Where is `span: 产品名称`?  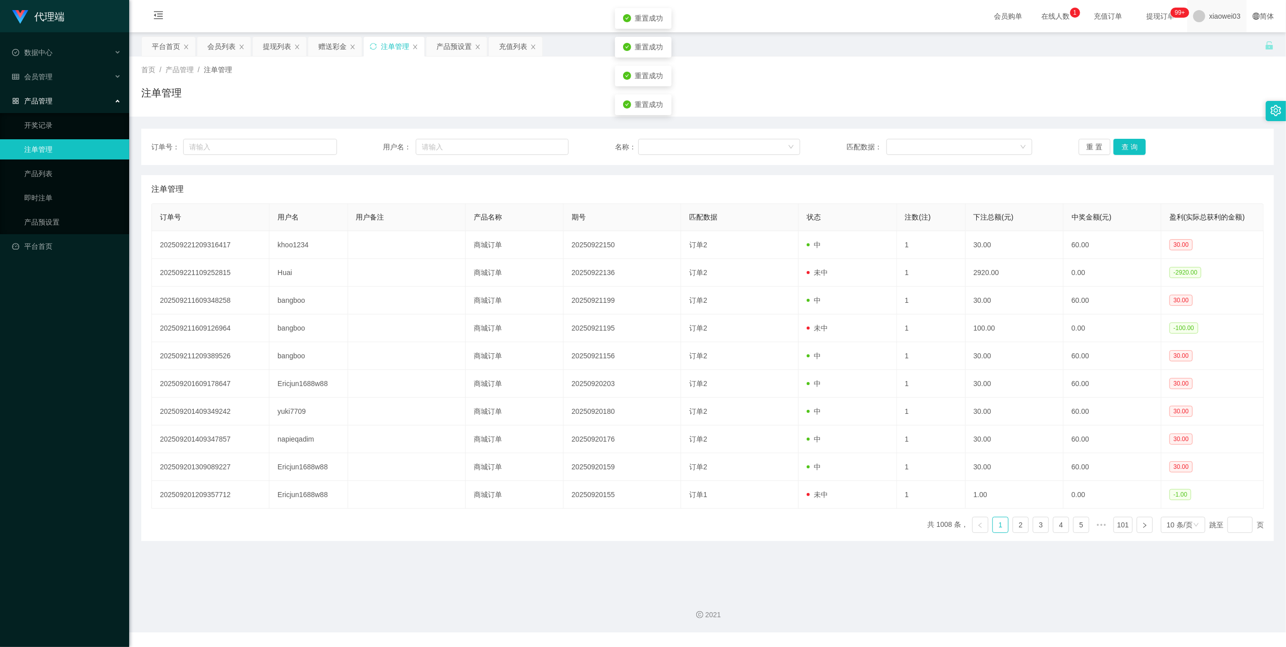
span: 产品名称 is located at coordinates (488, 217).